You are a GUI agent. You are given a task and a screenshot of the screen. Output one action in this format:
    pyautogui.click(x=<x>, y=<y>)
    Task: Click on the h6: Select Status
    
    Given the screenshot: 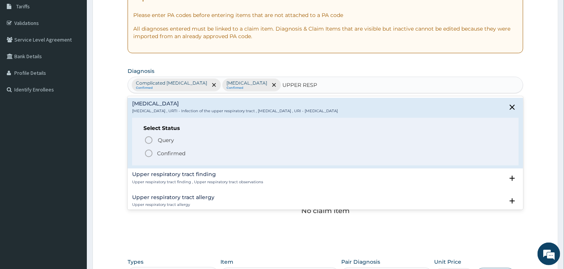 What is the action you would take?
    pyautogui.click(x=325, y=128)
    